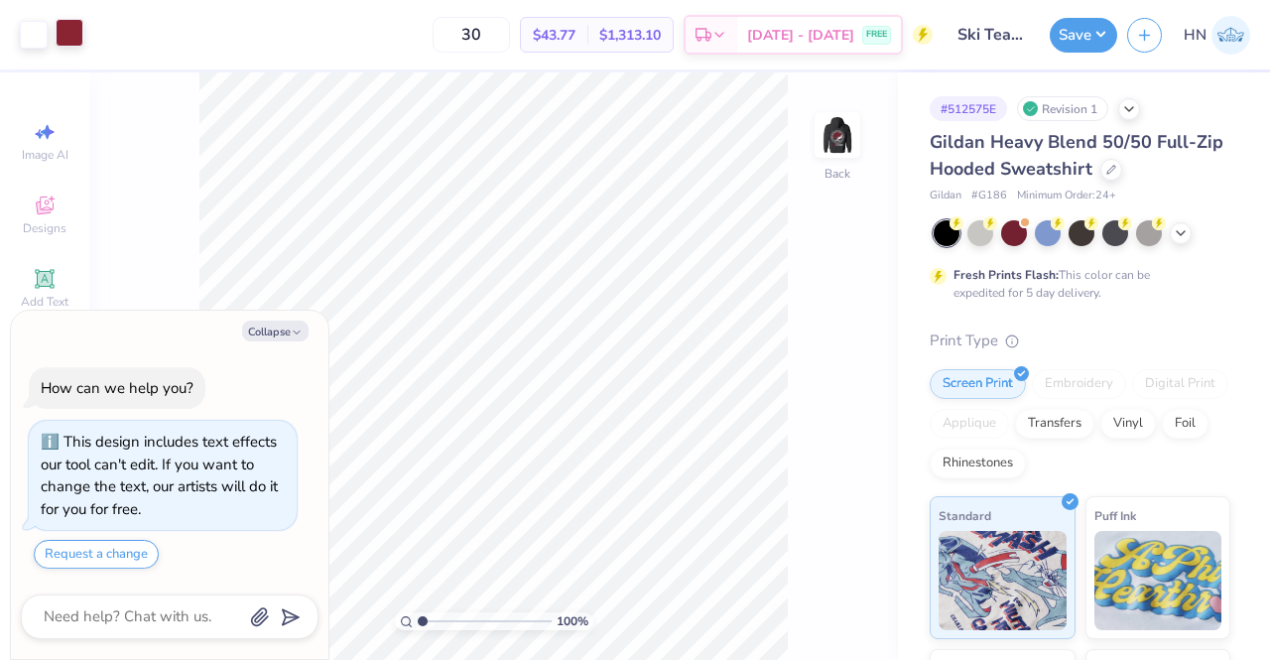 Image resolution: width=1270 pixels, height=660 pixels. Describe the element at coordinates (991, 35) in the screenshot. I see `input: Untitled Design` at that location.